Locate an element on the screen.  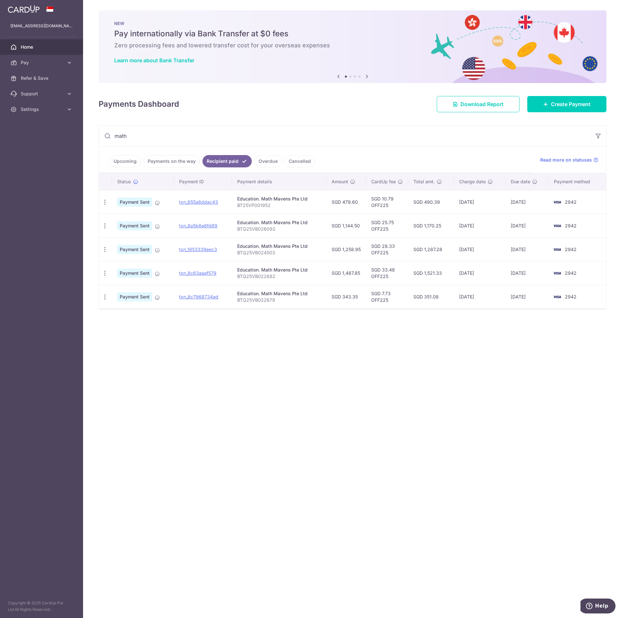
a: txn_8c7968734ad is located at coordinates (199, 297).